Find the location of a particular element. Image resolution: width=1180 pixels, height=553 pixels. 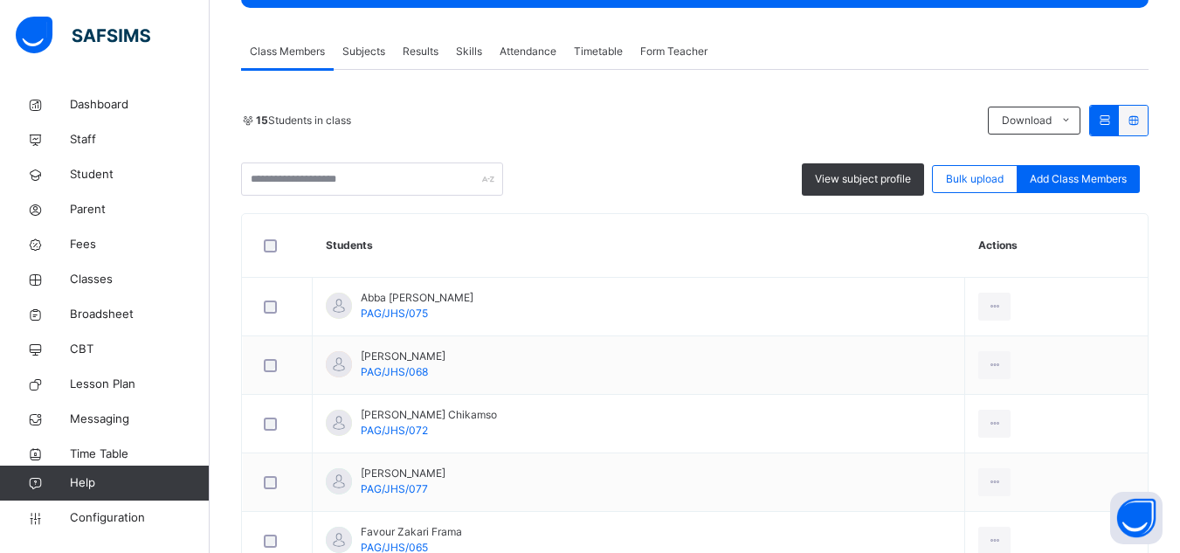

span: Results is located at coordinates (420, 52).